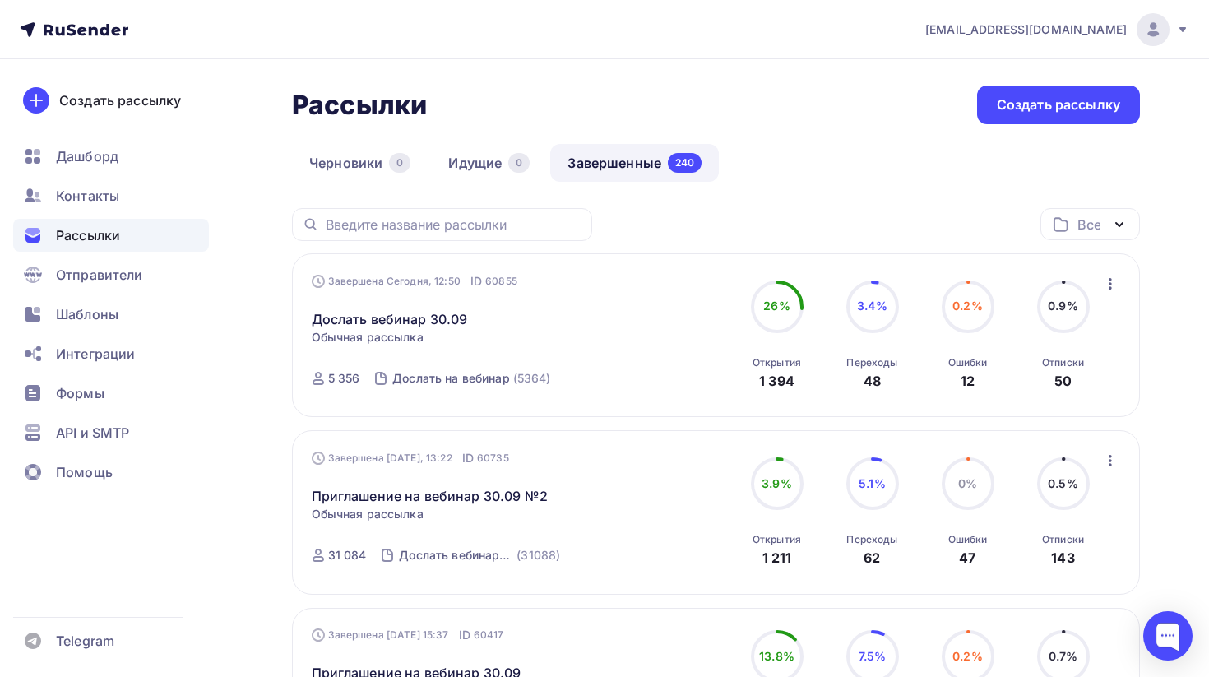  What do you see at coordinates (777, 656) in the screenshot?
I see `span: 13.8%` at bounding box center [777, 656].